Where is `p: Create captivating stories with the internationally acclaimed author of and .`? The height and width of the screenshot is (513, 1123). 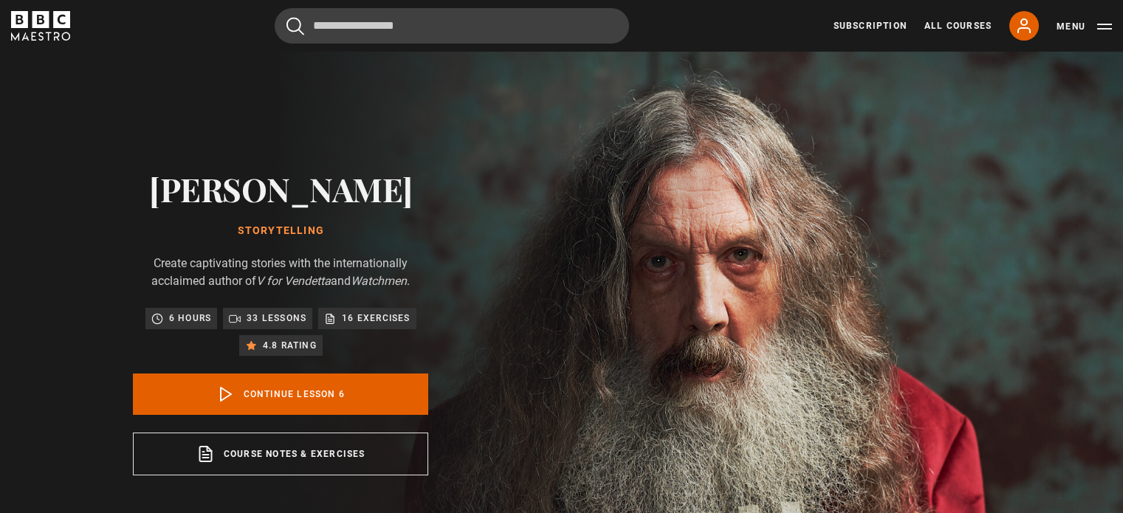
p: Create captivating stories with the internationally acclaimed author of and . is located at coordinates (281, 272).